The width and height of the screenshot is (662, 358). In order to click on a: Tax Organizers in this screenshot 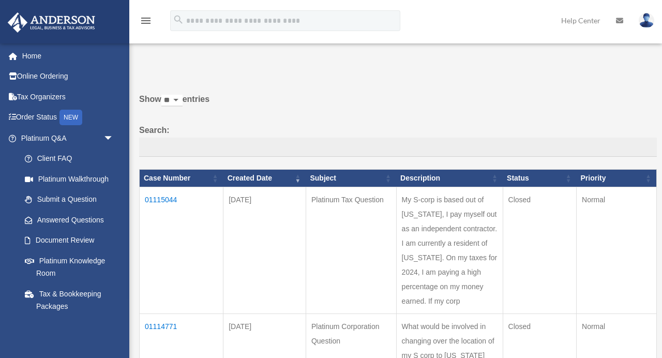, I will do `click(68, 97)`.